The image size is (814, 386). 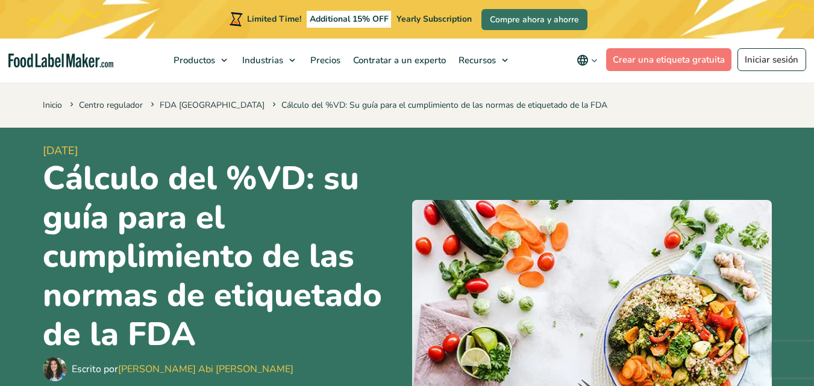 What do you see at coordinates (269, 60) in the screenshot?
I see `a: Industrias` at bounding box center [269, 60].